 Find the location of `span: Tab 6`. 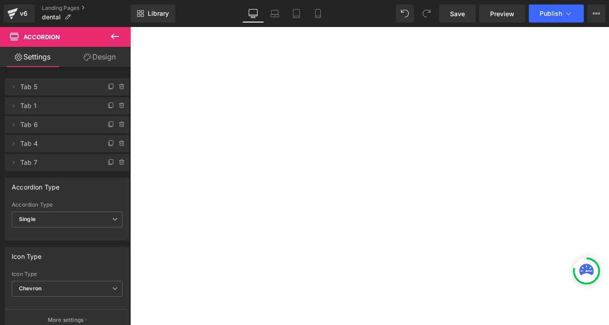

span: Tab 6 is located at coordinates (58, 125).